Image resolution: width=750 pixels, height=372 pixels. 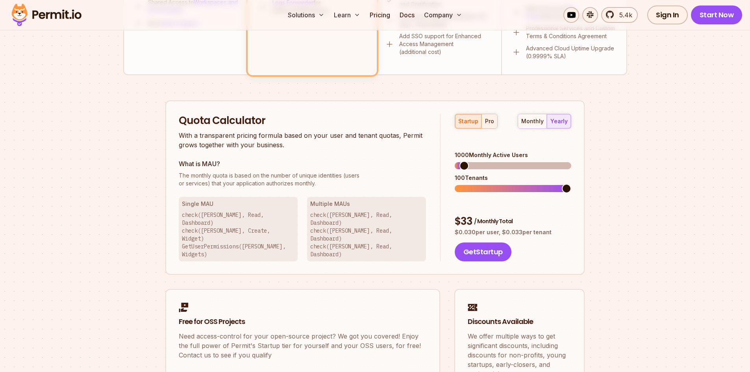 I want to click on span: The monthly quota is based on the number of unique identities (users, so click(x=302, y=176).